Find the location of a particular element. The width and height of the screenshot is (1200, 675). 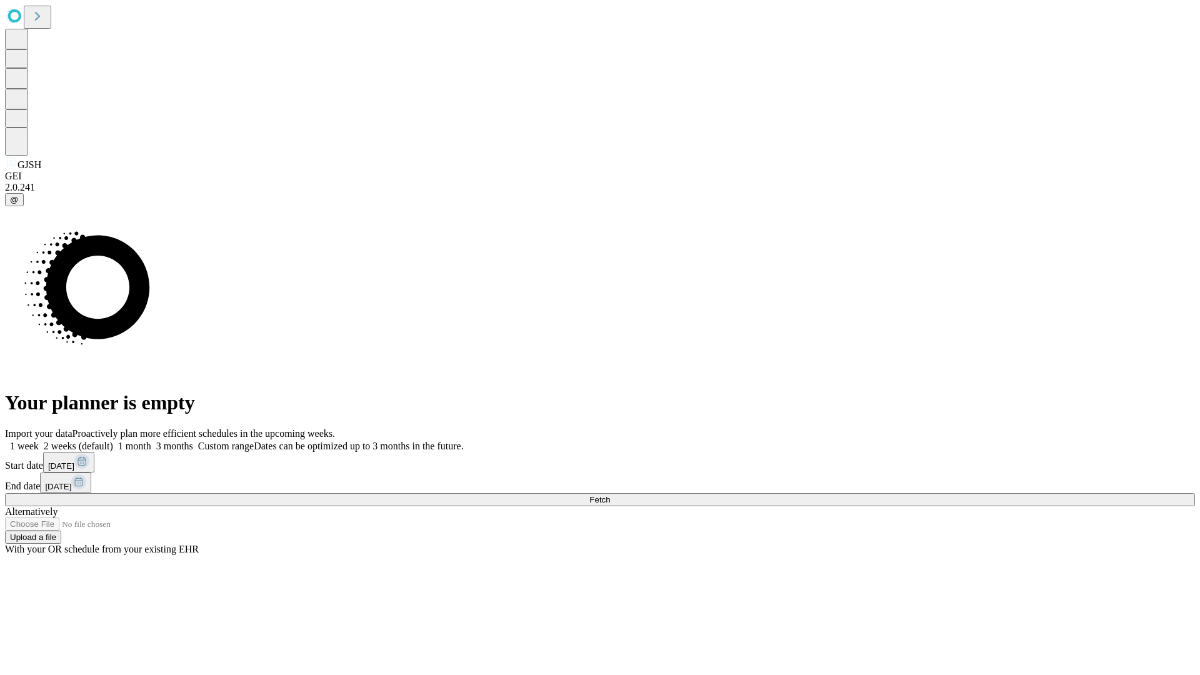

span: 2 weeks (default) is located at coordinates (78, 446).